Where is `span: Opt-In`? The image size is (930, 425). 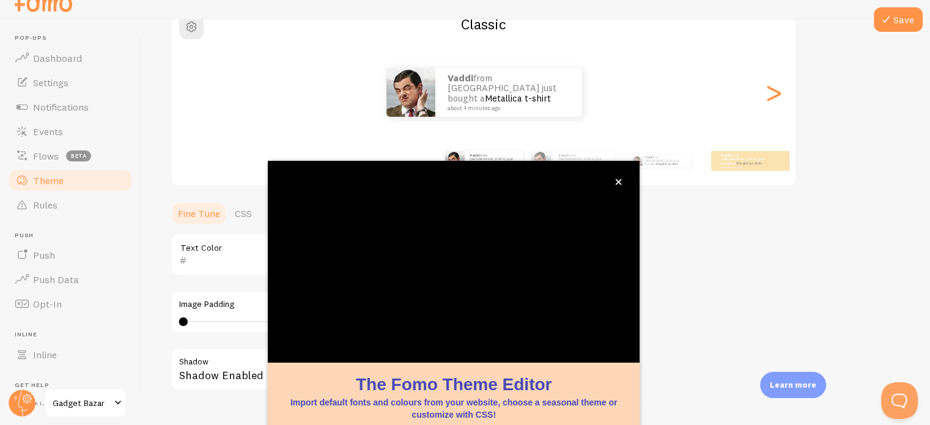
span: Opt-In is located at coordinates (47, 304).